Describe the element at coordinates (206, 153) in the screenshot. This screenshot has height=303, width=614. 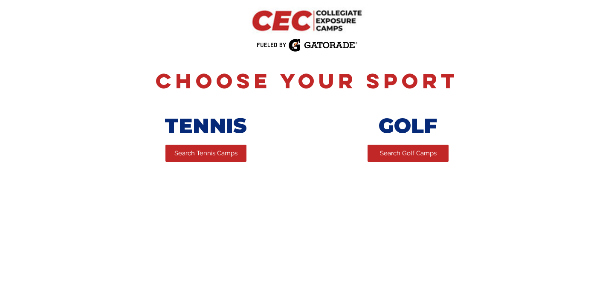
I see `span: Search Tennis Camps` at that location.